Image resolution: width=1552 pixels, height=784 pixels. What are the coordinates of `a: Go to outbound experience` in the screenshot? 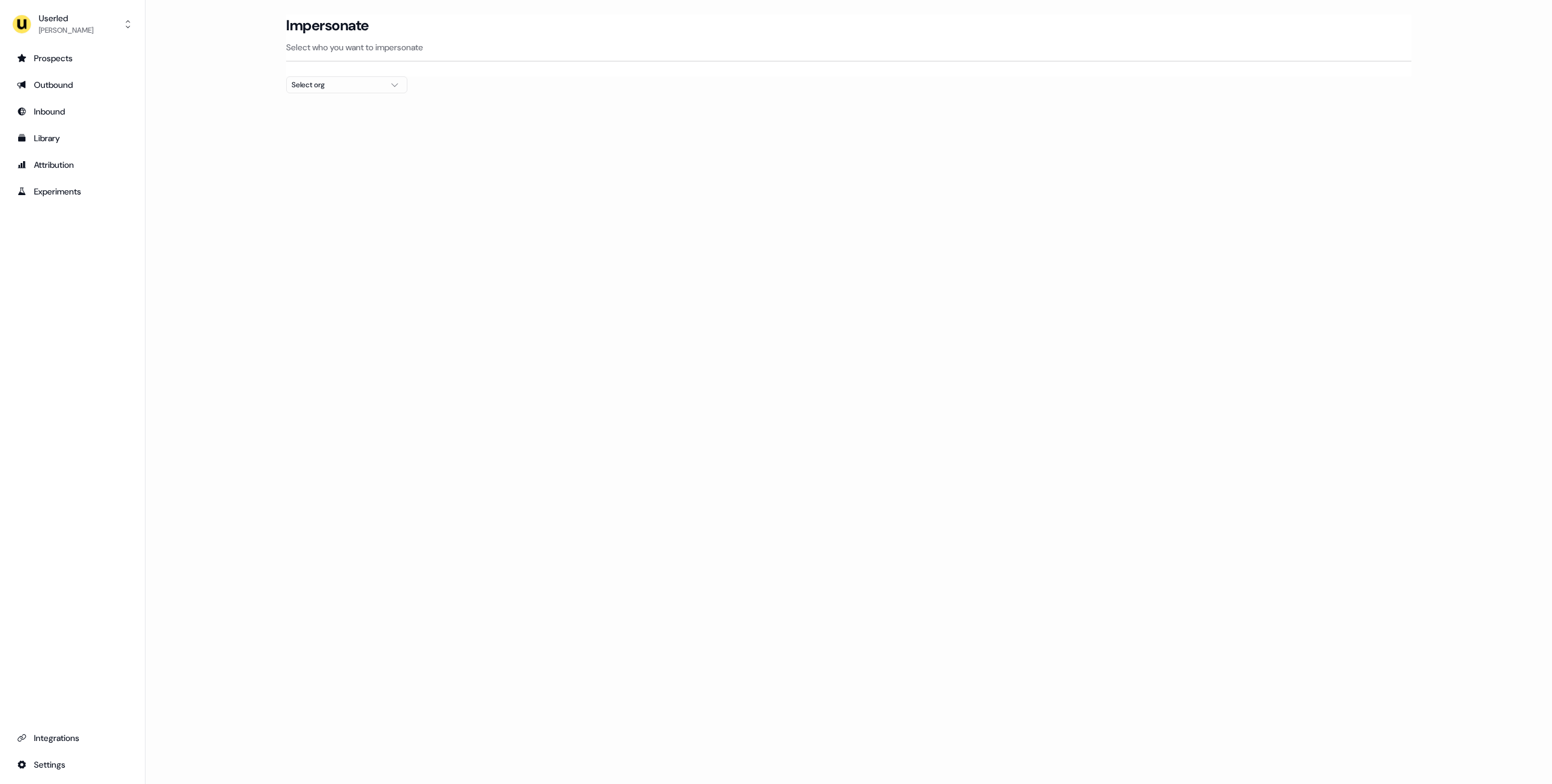 It's located at (72, 85).